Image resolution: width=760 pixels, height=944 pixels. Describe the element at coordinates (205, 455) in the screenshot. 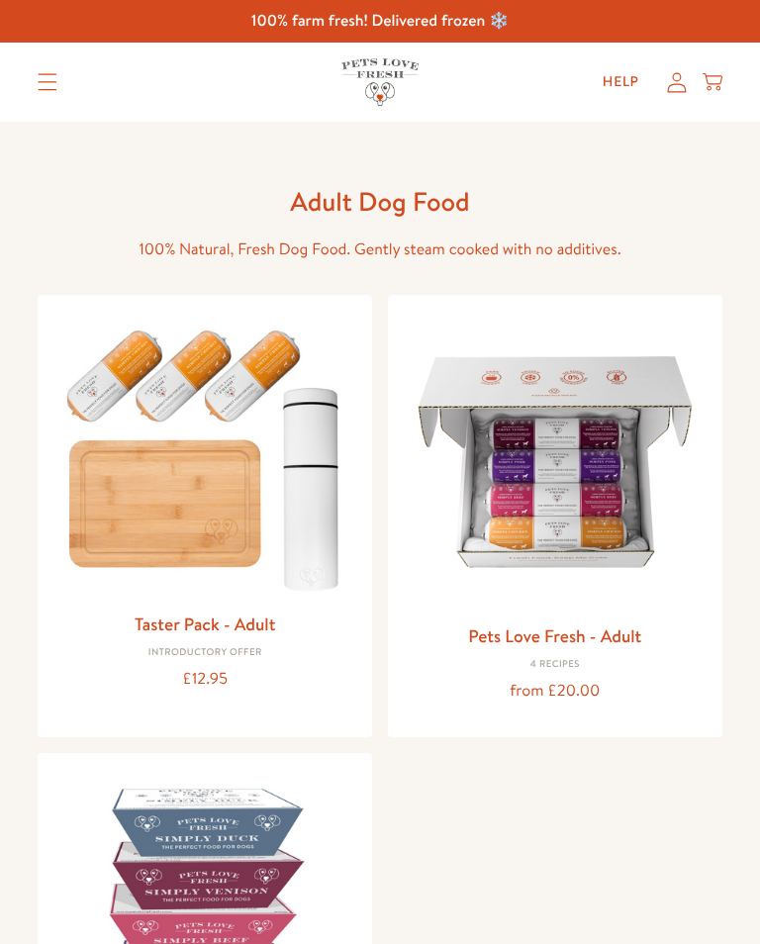

I see `img: Taster Pack - Adult` at that location.